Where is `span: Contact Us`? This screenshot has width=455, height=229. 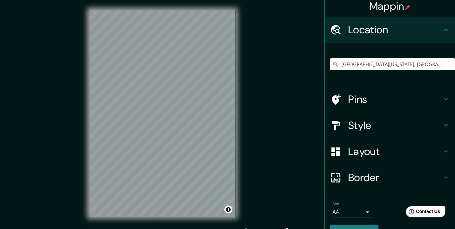 span: Contact Us is located at coordinates (31, 8).